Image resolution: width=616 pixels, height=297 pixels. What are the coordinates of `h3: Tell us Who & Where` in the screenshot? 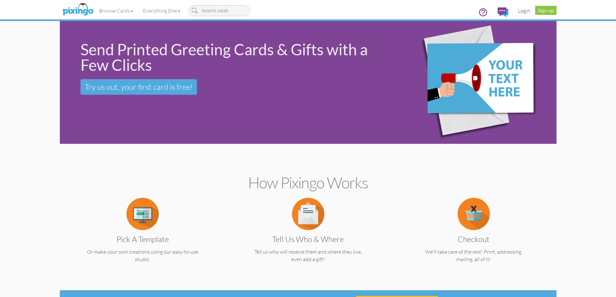 It's located at (308, 239).